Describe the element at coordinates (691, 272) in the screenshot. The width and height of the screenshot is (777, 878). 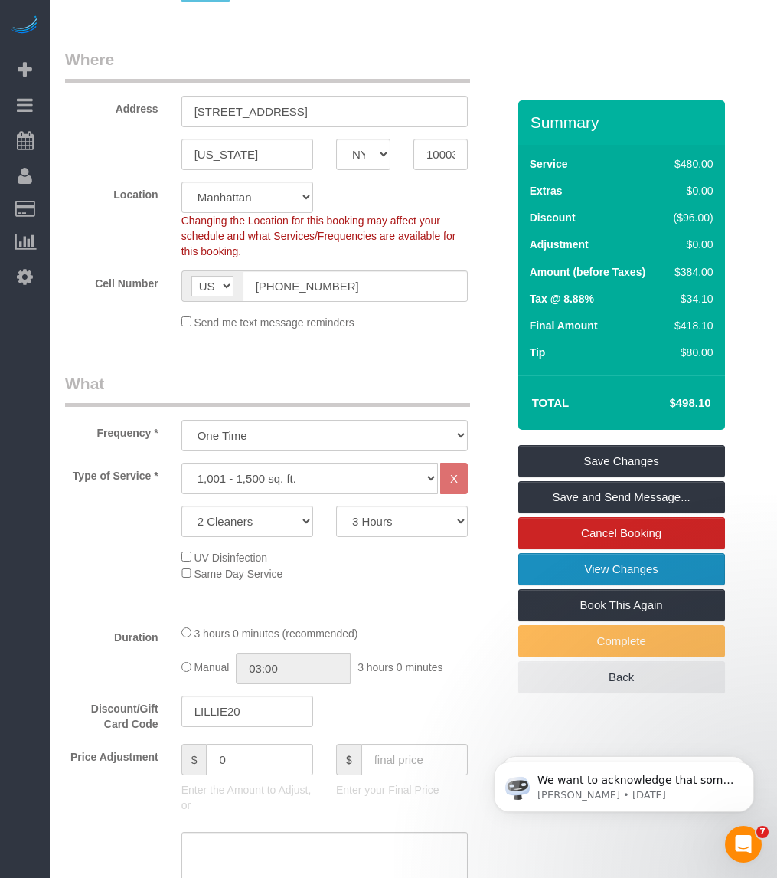
I see `div: $384.00` at that location.